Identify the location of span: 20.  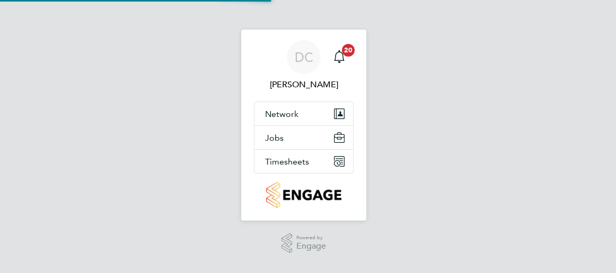
(348, 50).